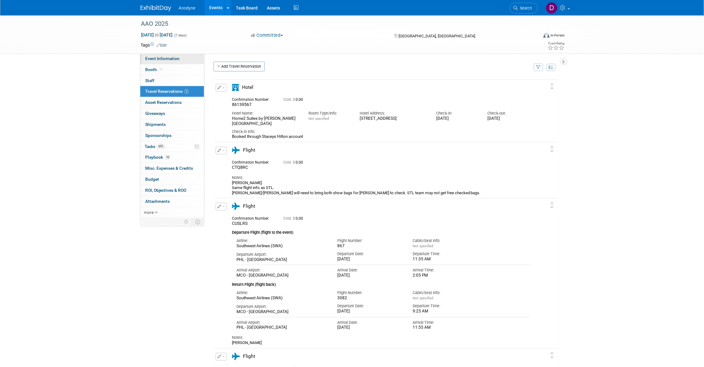  What do you see at coordinates (180, 35) in the screenshot?
I see `span: (7 days)` at bounding box center [180, 35].